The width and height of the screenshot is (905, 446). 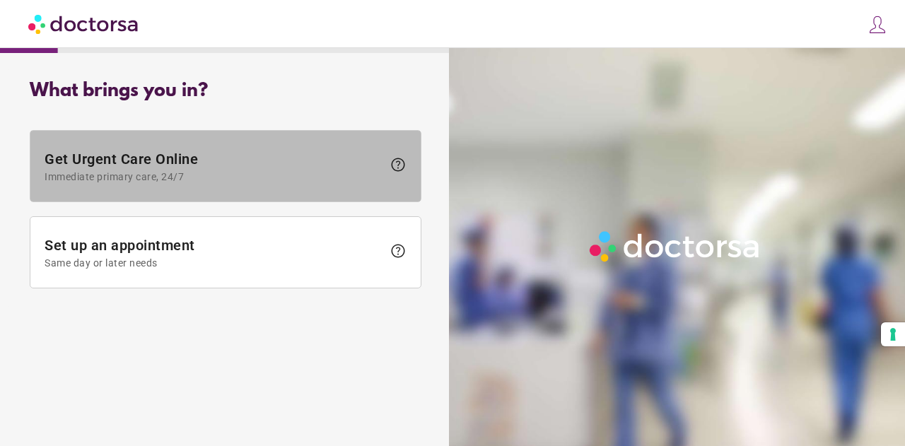 I want to click on img: Logo-Doctorsa-trans-White-partial-flat.png, so click(x=675, y=246).